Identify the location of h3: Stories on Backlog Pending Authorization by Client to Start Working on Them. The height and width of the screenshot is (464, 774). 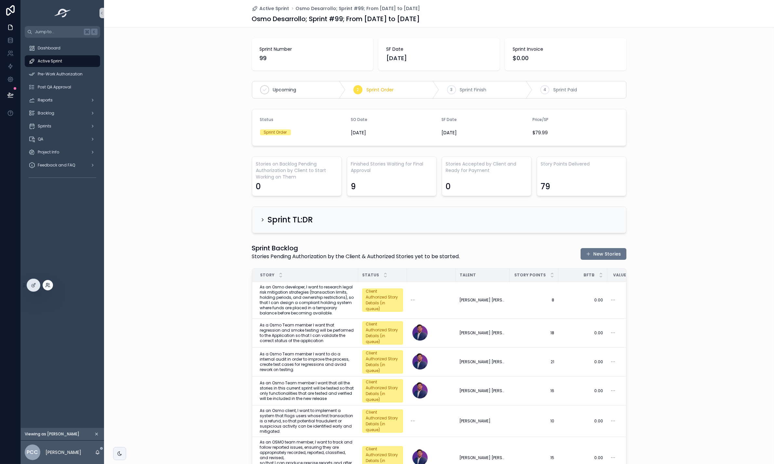
(297, 170).